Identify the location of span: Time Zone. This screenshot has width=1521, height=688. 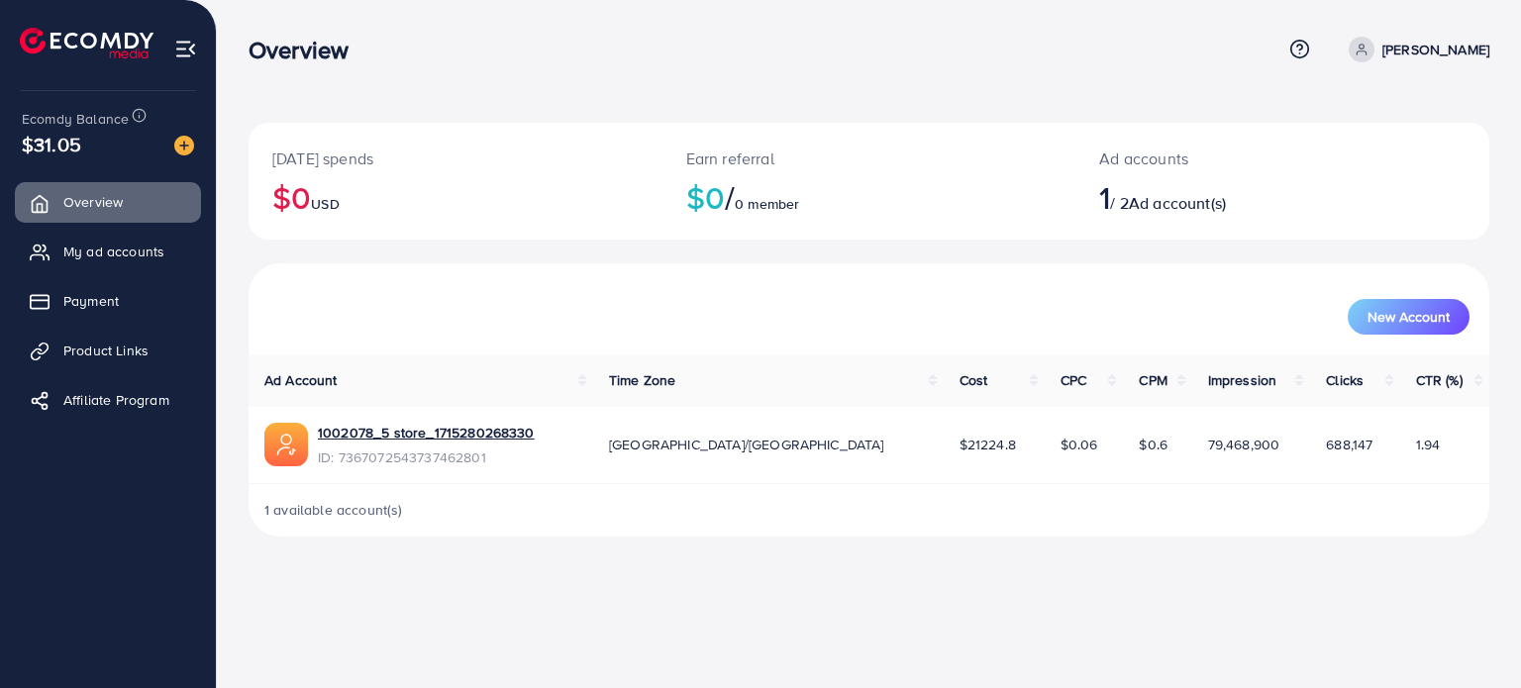
(642, 380).